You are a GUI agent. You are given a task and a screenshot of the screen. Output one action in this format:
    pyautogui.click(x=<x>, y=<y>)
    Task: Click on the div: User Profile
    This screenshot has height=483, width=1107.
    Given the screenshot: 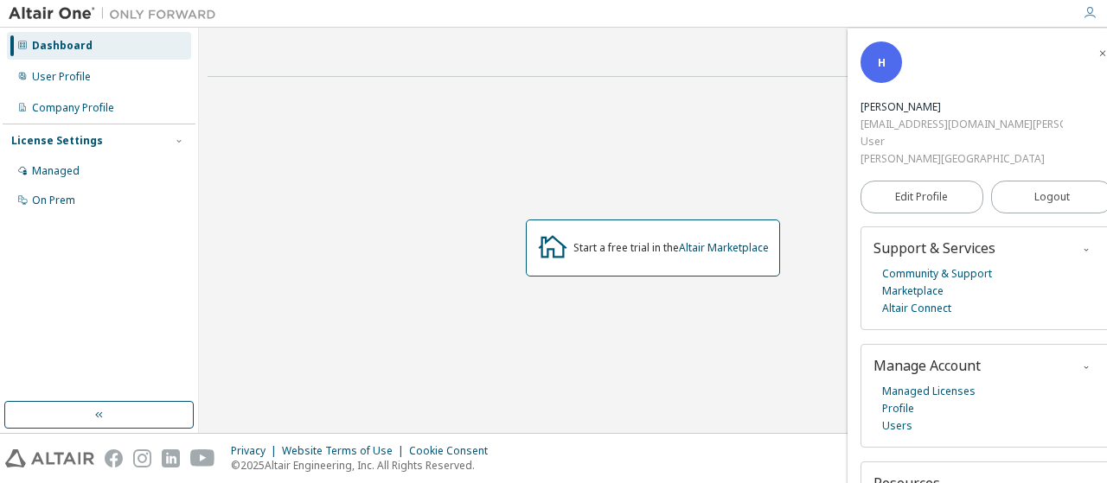 What is the action you would take?
    pyautogui.click(x=61, y=77)
    